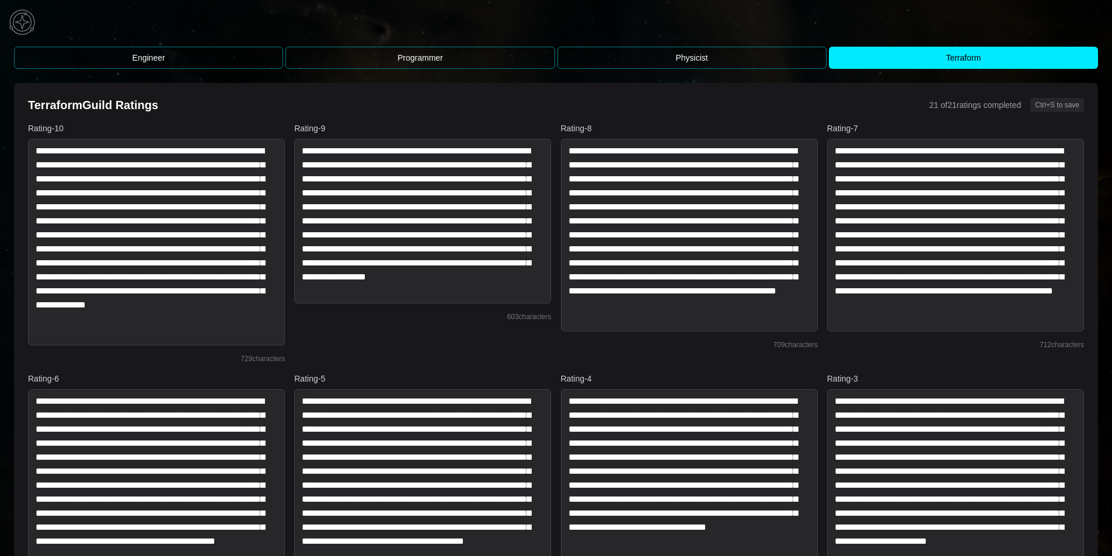 This screenshot has height=556, width=1112. Describe the element at coordinates (690, 128) in the screenshot. I see `label: Rating -8` at that location.